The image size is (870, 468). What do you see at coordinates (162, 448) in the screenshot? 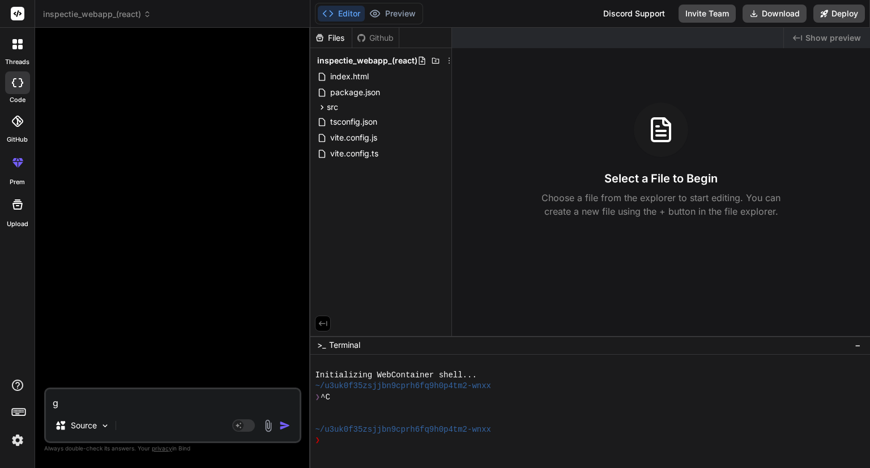
I see `span: privacy` at bounding box center [162, 448].